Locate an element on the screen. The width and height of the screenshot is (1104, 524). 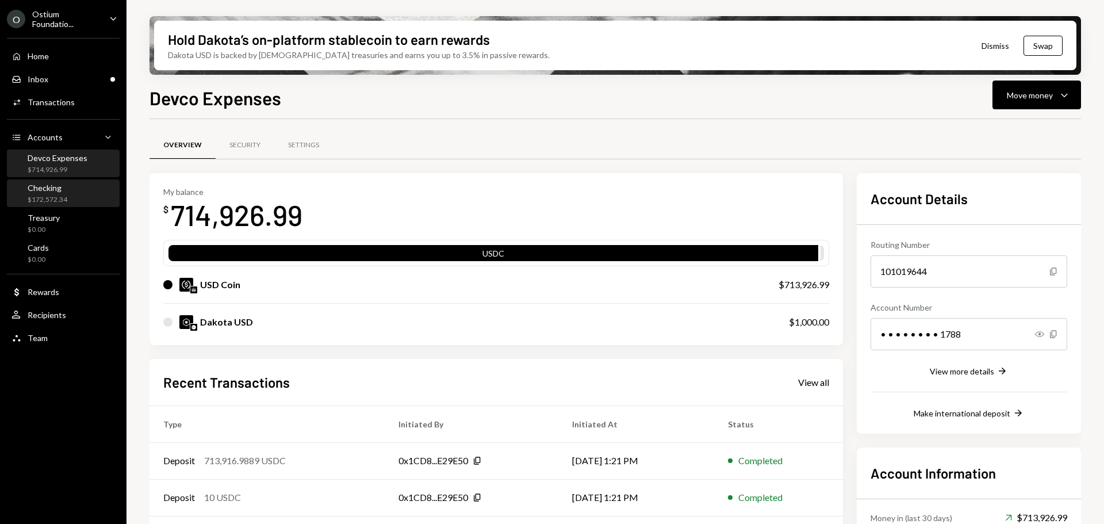
div: $713,926.99 is located at coordinates (804, 285).